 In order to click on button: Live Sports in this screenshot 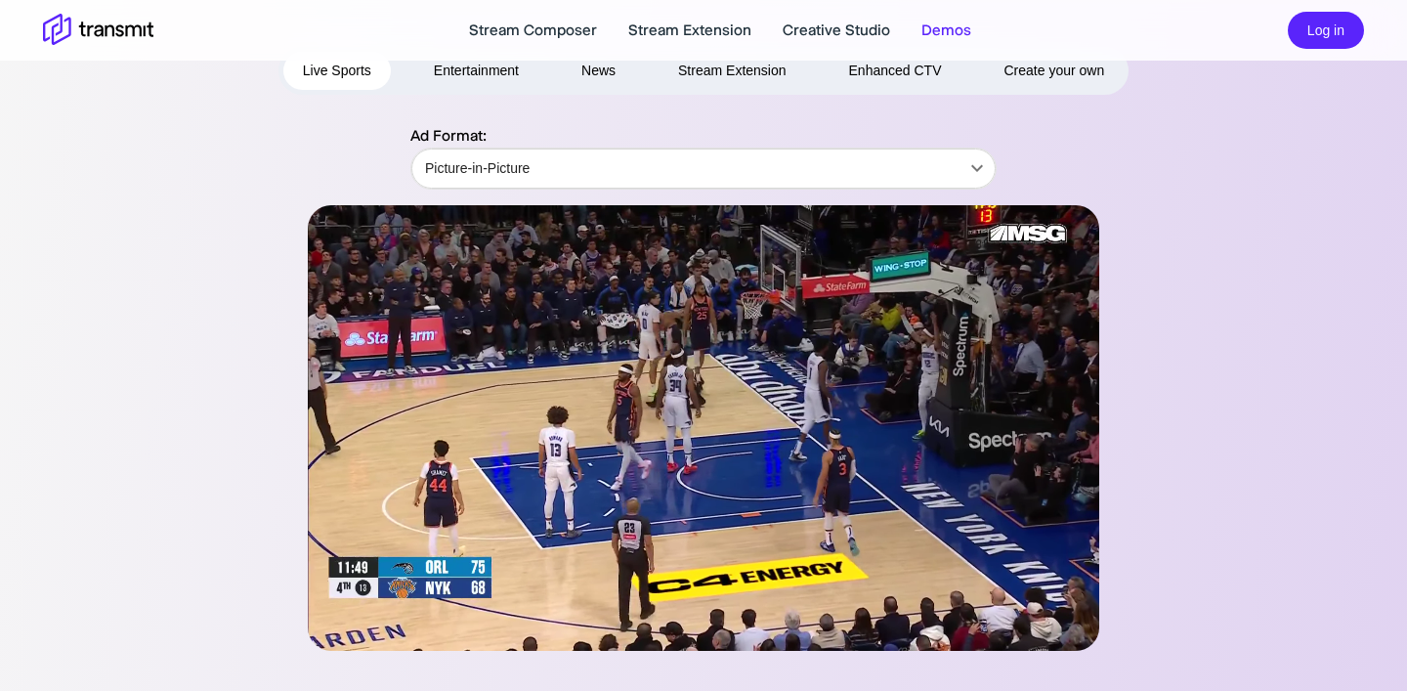, I will do `click(337, 70)`.